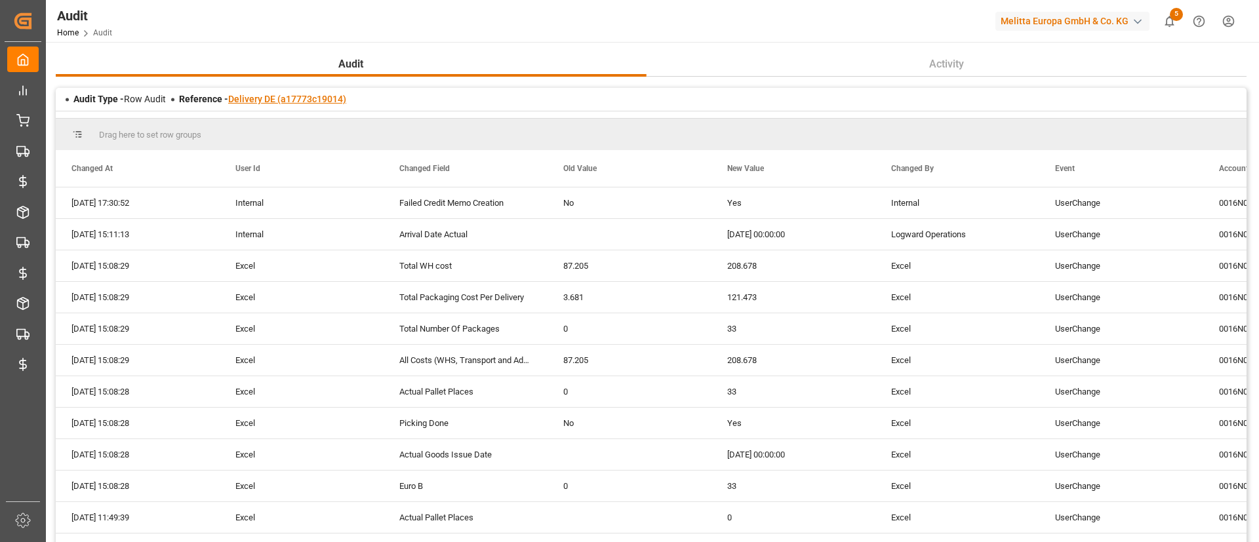 This screenshot has height=542, width=1259. I want to click on div: Row Audit, so click(119, 99).